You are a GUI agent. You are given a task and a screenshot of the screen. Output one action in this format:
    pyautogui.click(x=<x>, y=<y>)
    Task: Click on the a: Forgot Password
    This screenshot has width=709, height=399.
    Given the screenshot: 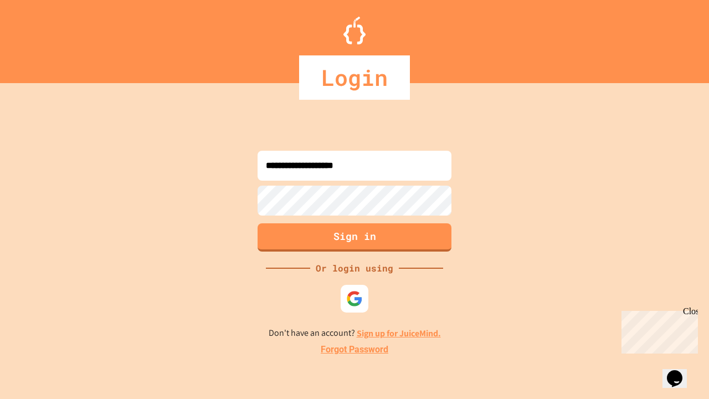 What is the action you would take?
    pyautogui.click(x=355, y=350)
    